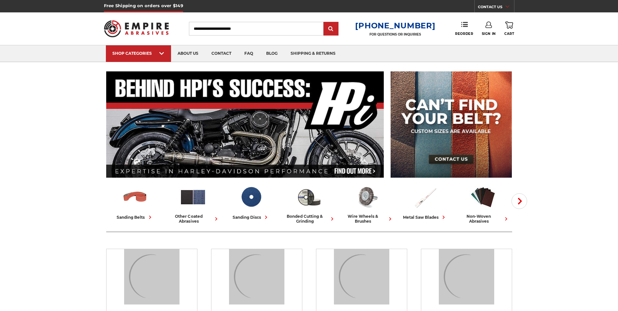  Describe the element at coordinates (193, 219) in the screenshot. I see `div: other coated abrasives` at that location.